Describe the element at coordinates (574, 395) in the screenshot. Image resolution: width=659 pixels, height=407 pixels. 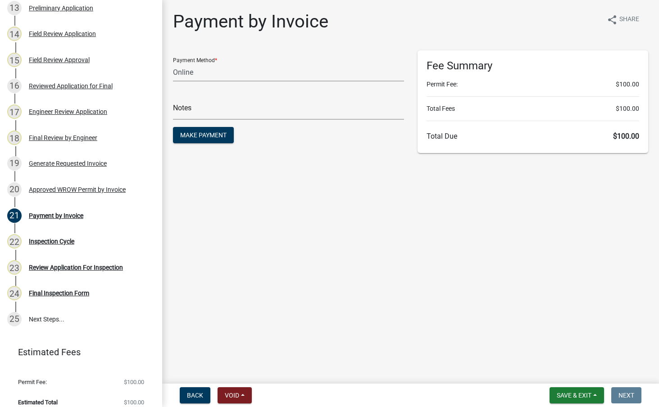
I see `span: Save & Exit` at that location.